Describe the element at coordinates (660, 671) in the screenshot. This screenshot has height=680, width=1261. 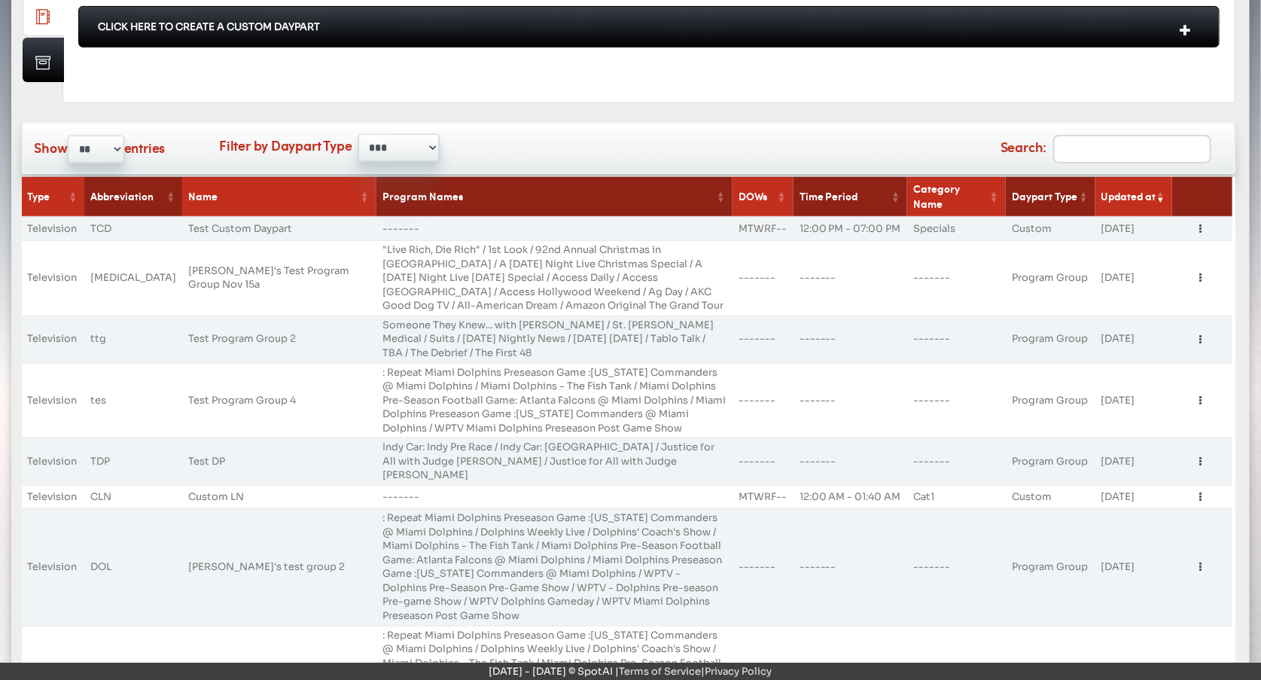
I see `a: Terms of Service` at that location.